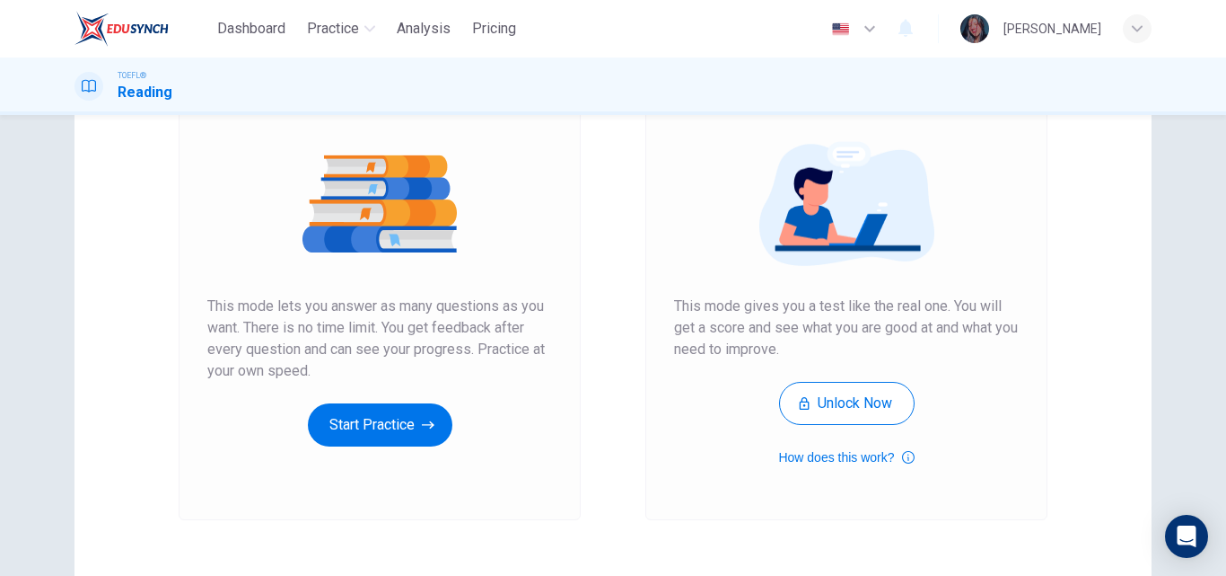  What do you see at coordinates (494, 29) in the screenshot?
I see `span: Pricing` at bounding box center [494, 29].